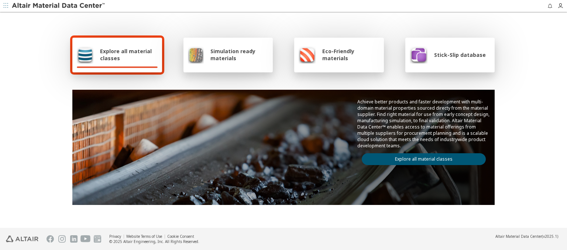  What do you see at coordinates (115, 236) in the screenshot?
I see `a: Privacy` at bounding box center [115, 236].